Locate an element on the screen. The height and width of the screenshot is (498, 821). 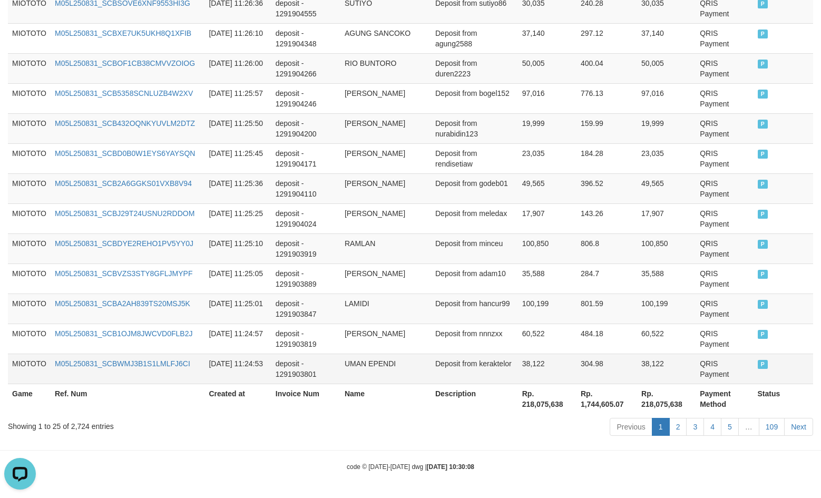
td: 297.12 is located at coordinates (607, 38).